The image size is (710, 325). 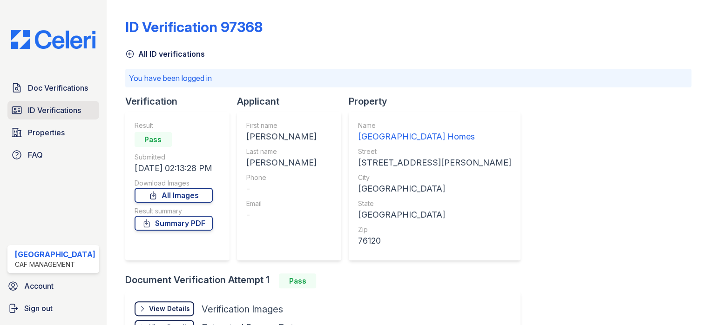 I want to click on a: Doc Verifications, so click(x=53, y=88).